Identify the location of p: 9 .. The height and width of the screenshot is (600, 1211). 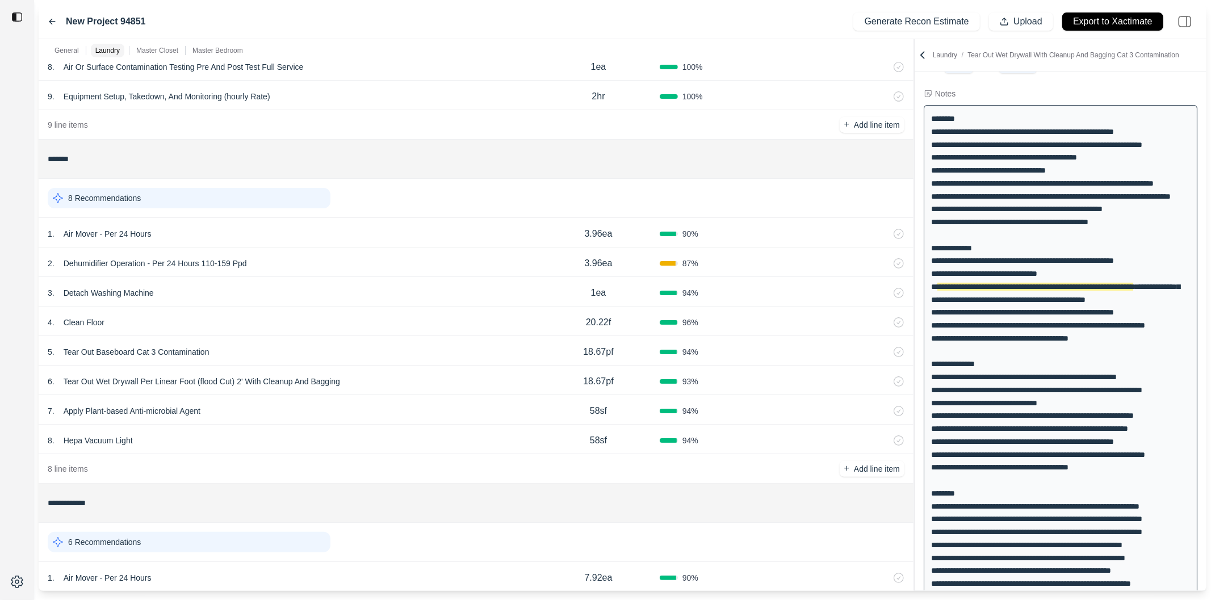
(51, 97).